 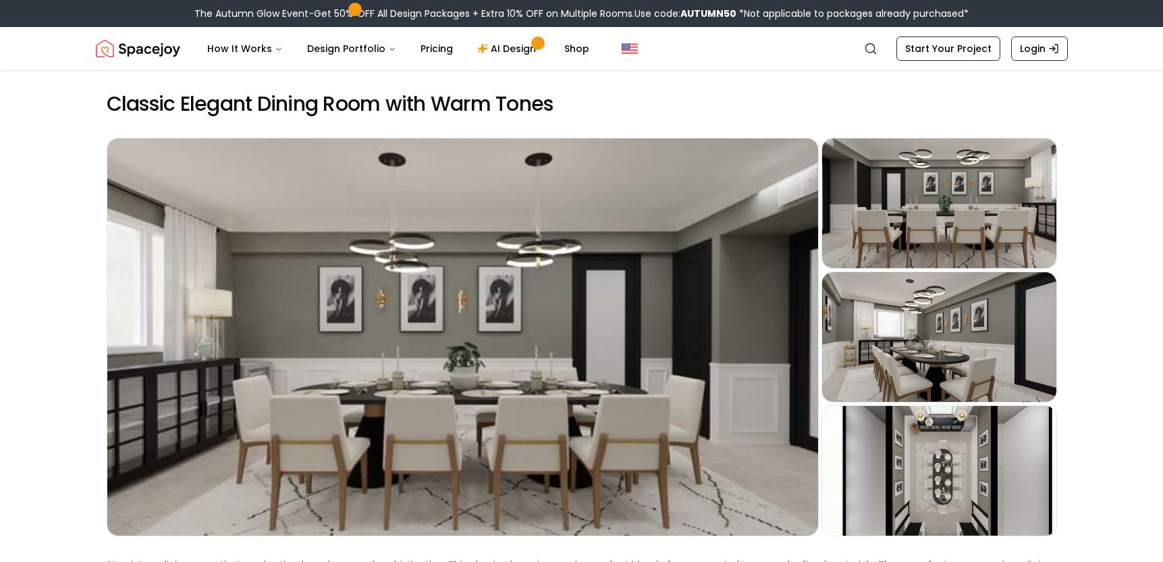 I want to click on span: *Not applicable to packages already purchased*, so click(x=853, y=14).